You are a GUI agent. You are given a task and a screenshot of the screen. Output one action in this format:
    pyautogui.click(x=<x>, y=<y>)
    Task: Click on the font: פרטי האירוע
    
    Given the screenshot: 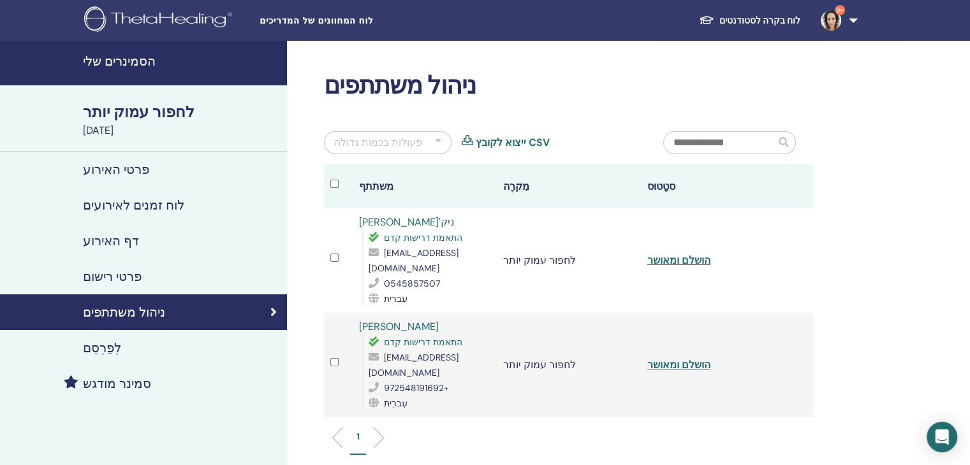 What is the action you would take?
    pyautogui.click(x=116, y=170)
    